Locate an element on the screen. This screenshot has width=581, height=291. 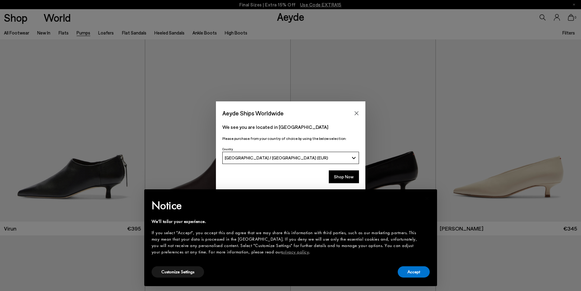
a: privacy policy is located at coordinates (295, 252).